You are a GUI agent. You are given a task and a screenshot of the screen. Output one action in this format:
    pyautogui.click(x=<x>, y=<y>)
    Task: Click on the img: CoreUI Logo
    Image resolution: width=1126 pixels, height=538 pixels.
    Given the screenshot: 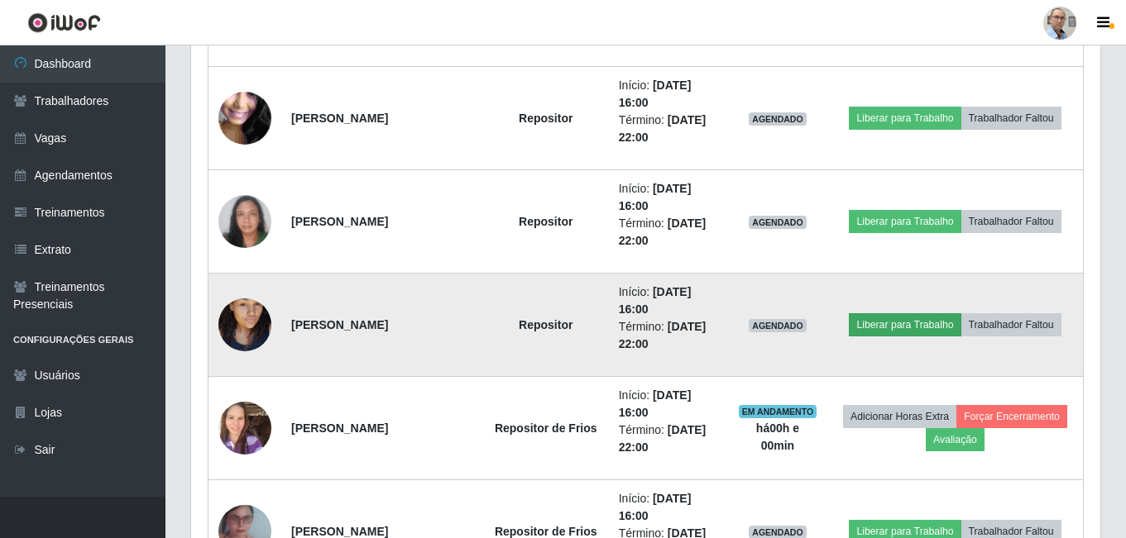 What is the action you would take?
    pyautogui.click(x=64, y=22)
    